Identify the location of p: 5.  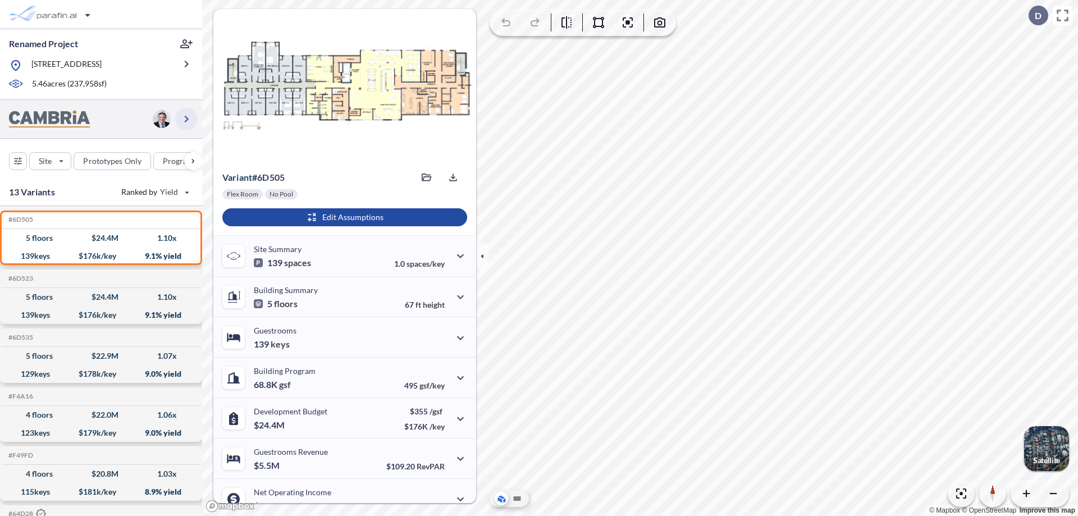
(276, 304).